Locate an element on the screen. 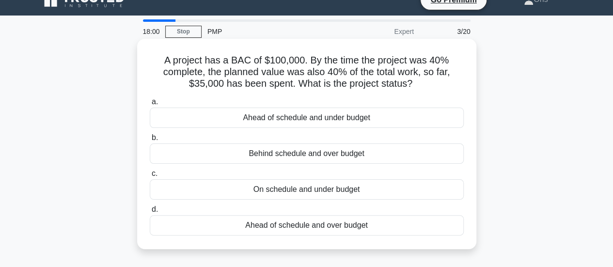 The image size is (613, 267). div: 18:00 is located at coordinates (151, 31).